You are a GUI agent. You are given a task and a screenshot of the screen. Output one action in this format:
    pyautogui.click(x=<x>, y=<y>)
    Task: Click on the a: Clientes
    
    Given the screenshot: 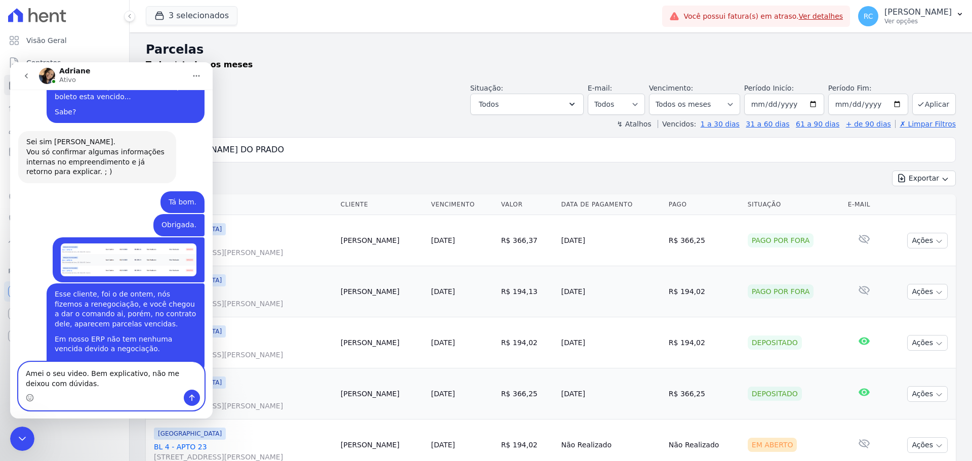 What is the action you would take?
    pyautogui.click(x=64, y=130)
    